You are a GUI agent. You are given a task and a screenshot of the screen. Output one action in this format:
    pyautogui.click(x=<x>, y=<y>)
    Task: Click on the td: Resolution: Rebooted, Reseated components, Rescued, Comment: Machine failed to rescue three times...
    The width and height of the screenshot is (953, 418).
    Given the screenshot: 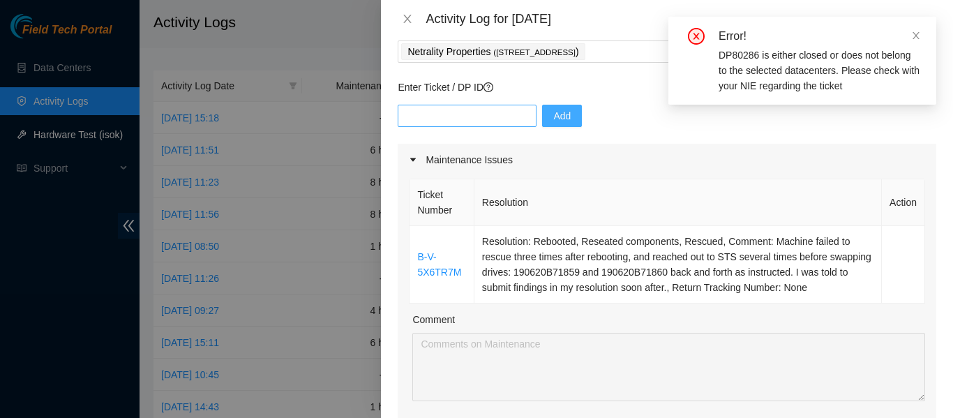 What is the action you would take?
    pyautogui.click(x=678, y=264)
    